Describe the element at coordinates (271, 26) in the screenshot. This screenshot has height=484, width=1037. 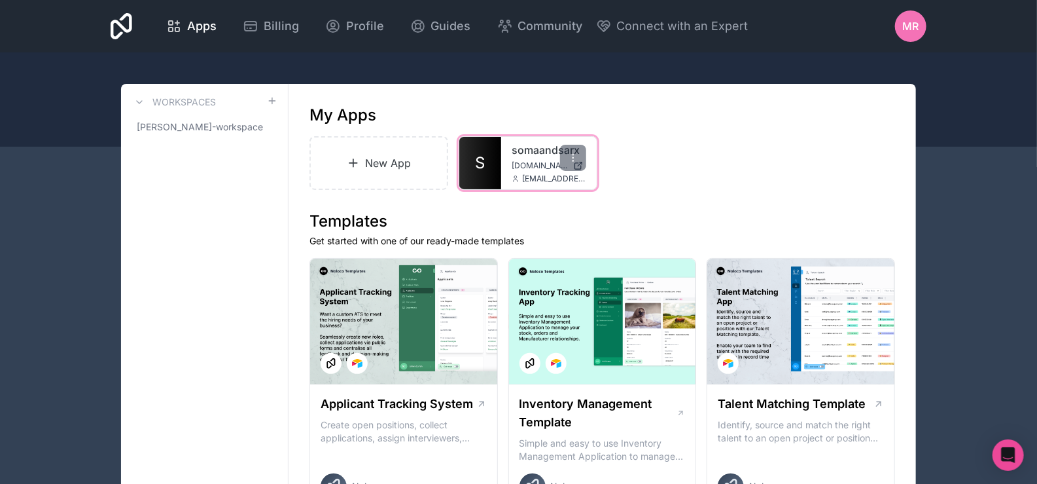
I see `a: Billing` at that location.